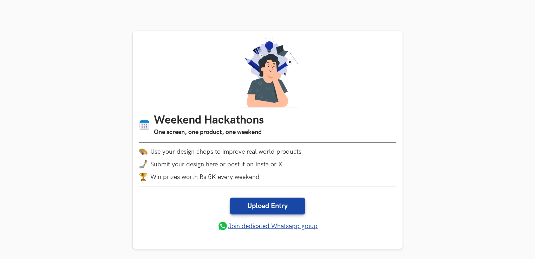 Image resolution: width=535 pixels, height=259 pixels. I want to click on img: whatsapp.png, so click(223, 226).